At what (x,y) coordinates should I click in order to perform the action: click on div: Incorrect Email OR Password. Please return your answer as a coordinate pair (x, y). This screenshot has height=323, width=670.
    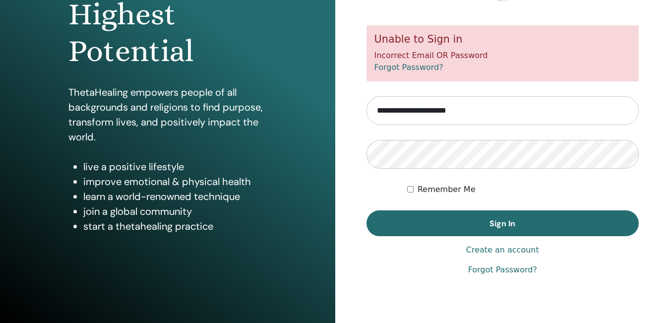
    Looking at the image, I should click on (503, 53).